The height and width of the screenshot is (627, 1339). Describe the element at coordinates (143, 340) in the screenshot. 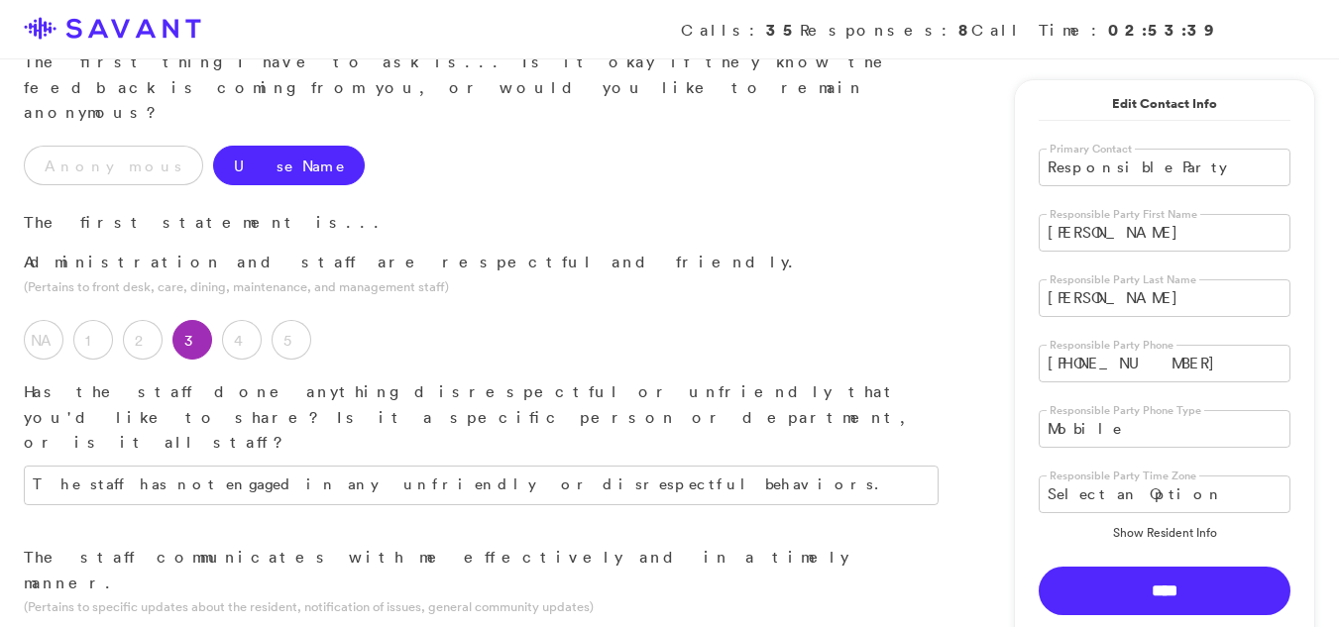

I see `label: 2` at that location.